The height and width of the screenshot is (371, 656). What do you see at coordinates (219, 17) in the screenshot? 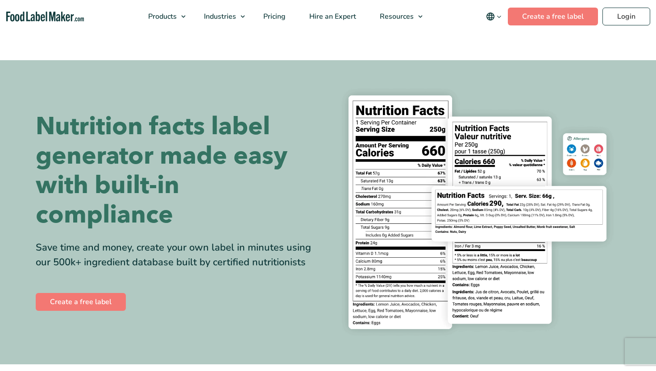
I see `span: Industries` at bounding box center [219, 17].